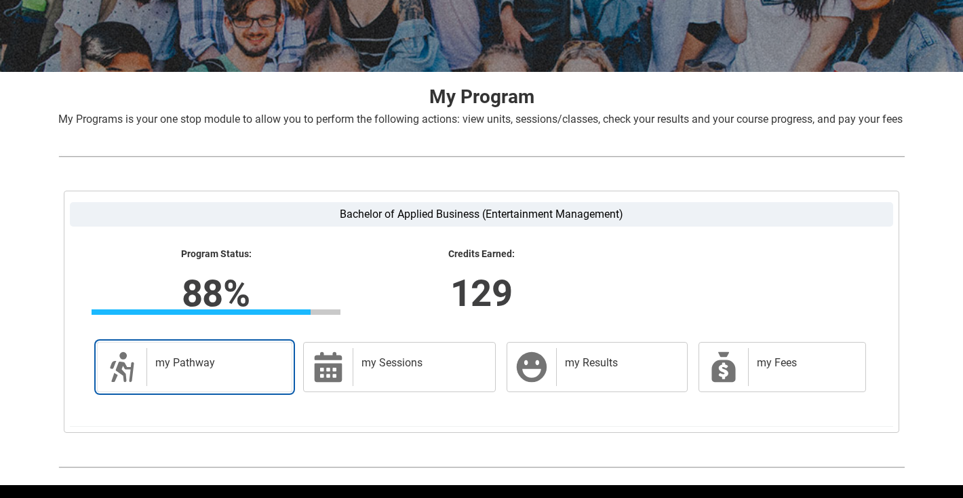 This screenshot has height=498, width=963. What do you see at coordinates (482, 214) in the screenshot?
I see `label: Bachelor of Applied Business (Entertainment Management)` at bounding box center [482, 214].